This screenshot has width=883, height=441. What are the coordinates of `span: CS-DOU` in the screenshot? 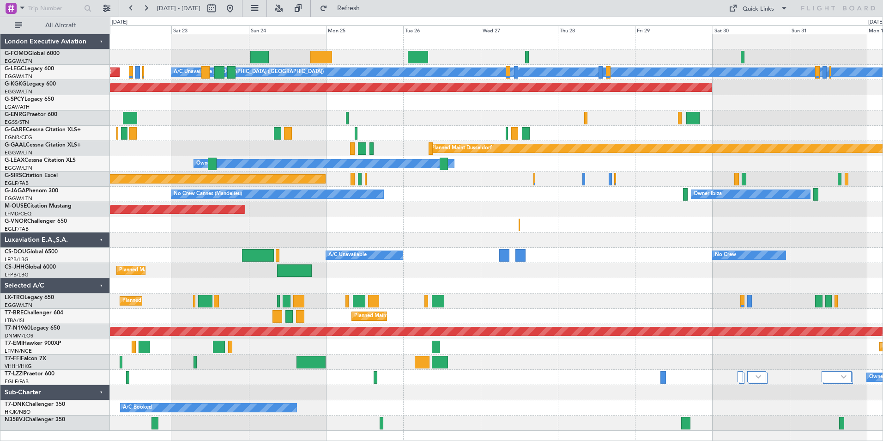 It's located at (15, 252).